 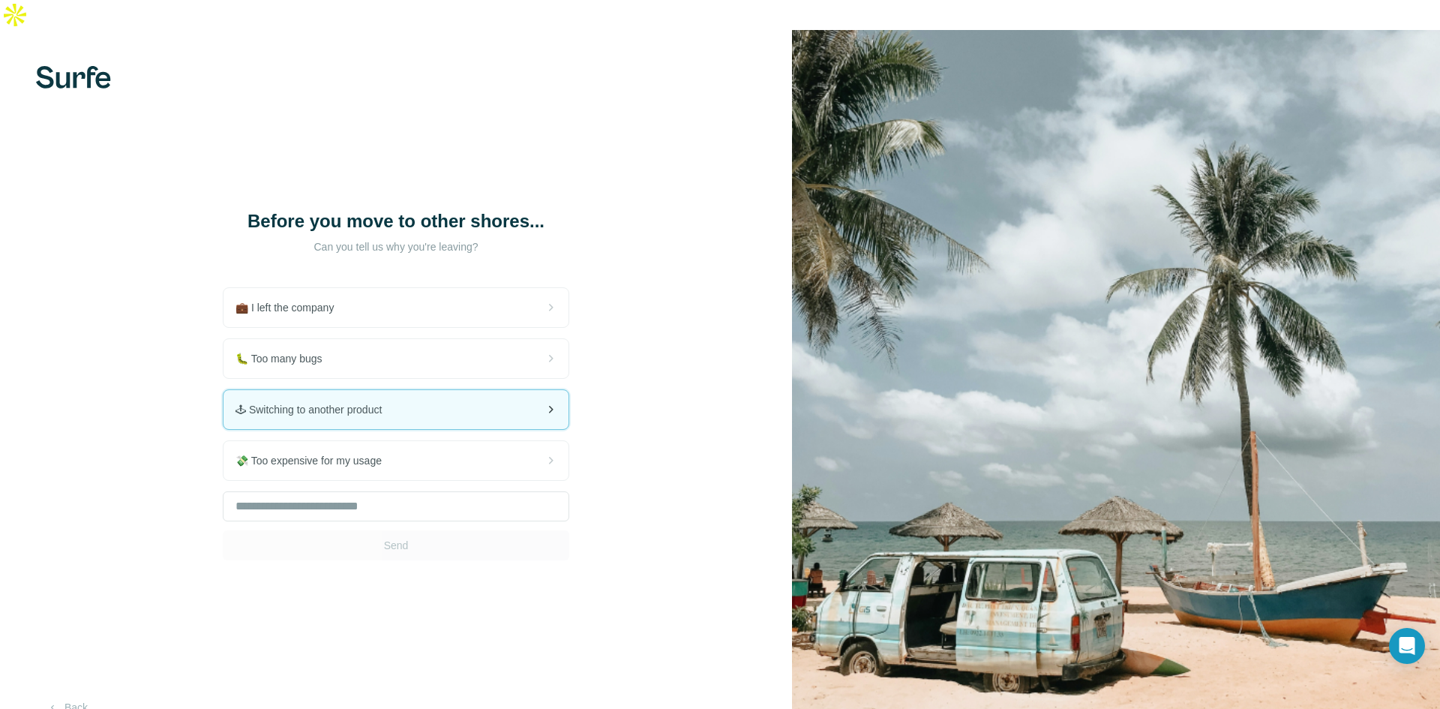 I want to click on span: 🕹 Switching to another product, so click(x=314, y=410).